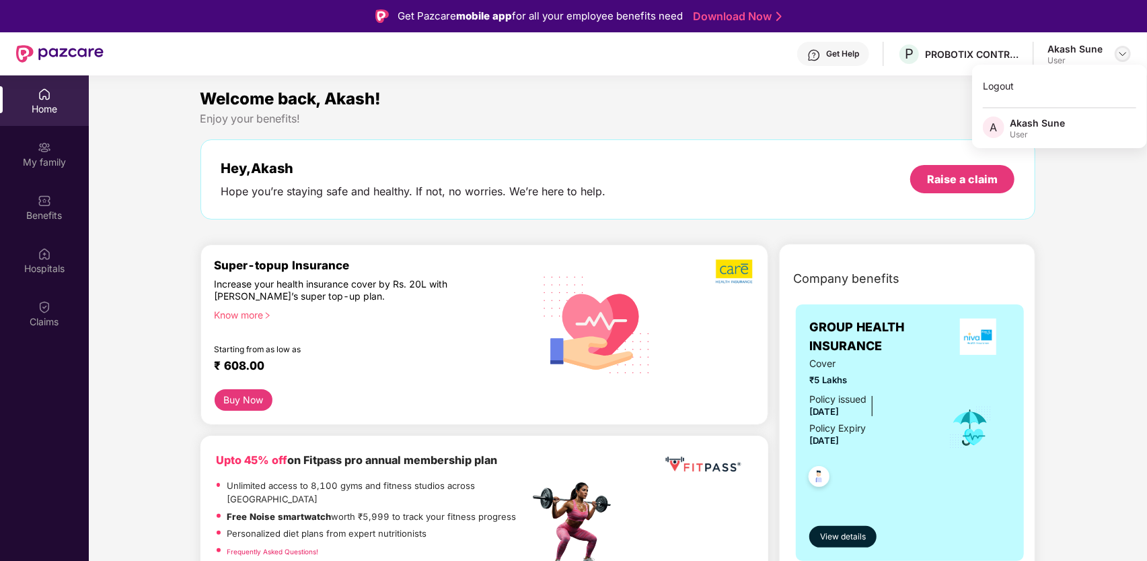 The image size is (1147, 561). Describe the element at coordinates (962, 179) in the screenshot. I see `div: Raise a claim` at that location.